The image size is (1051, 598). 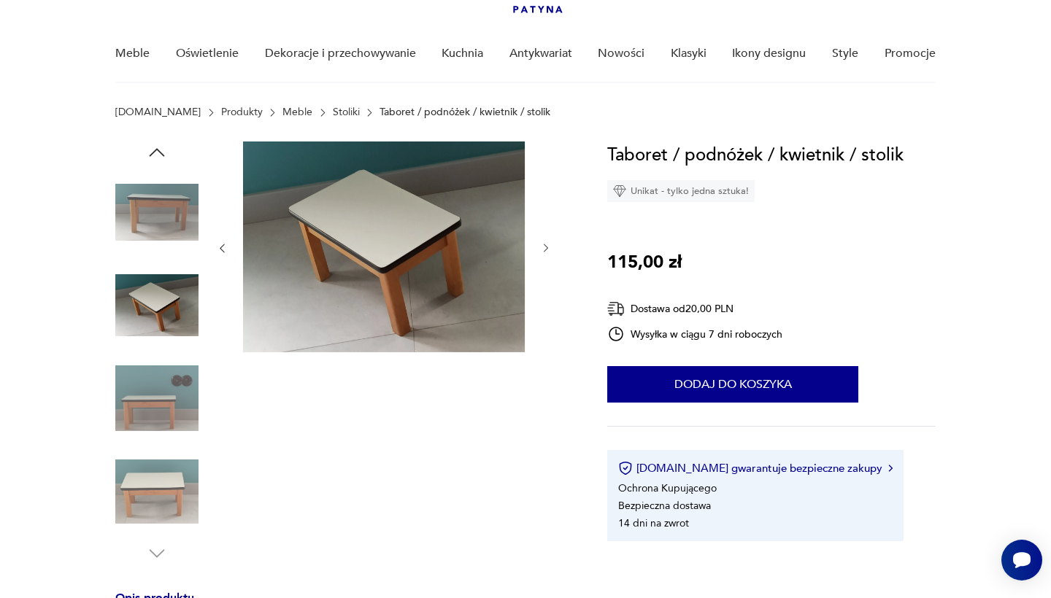 What do you see at coordinates (616, 309) in the screenshot?
I see `img: Ikona dostawy` at bounding box center [616, 309].